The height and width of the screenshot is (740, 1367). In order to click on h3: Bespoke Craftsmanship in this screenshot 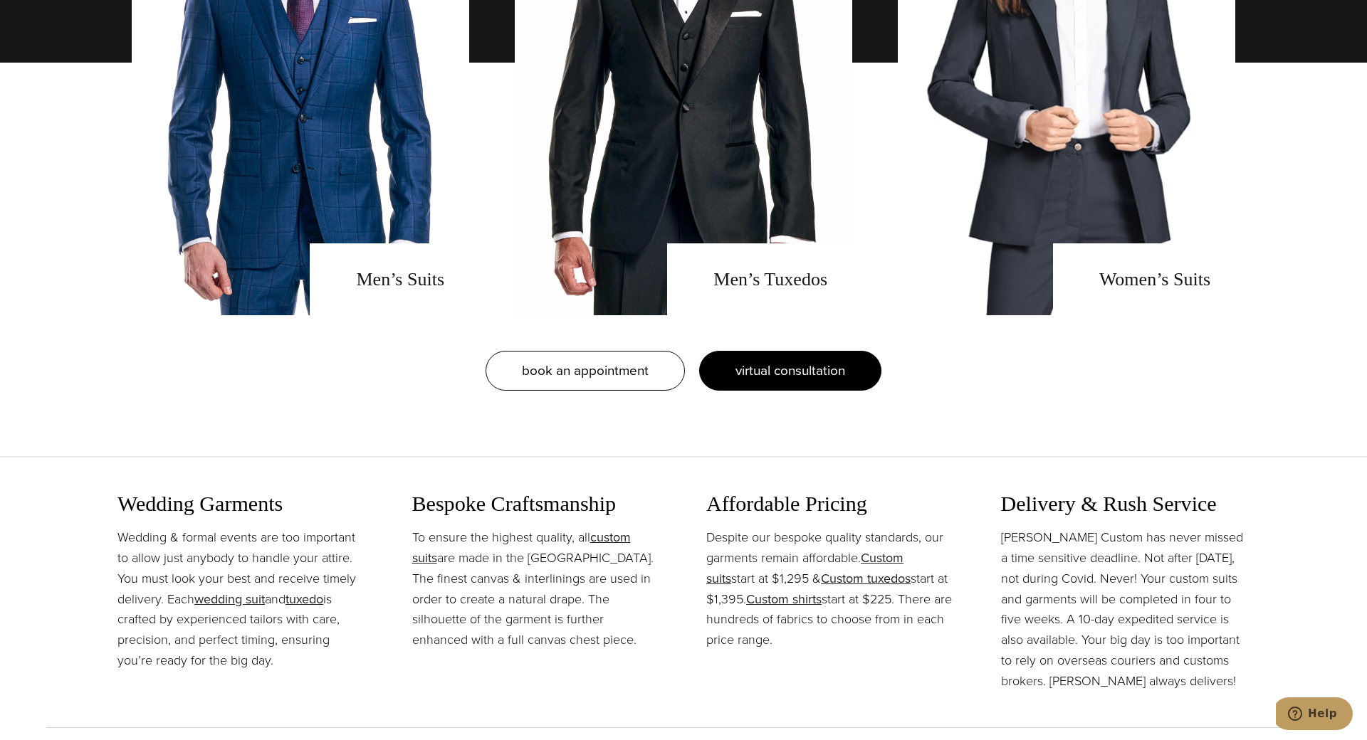, I will do `click(537, 504)`.